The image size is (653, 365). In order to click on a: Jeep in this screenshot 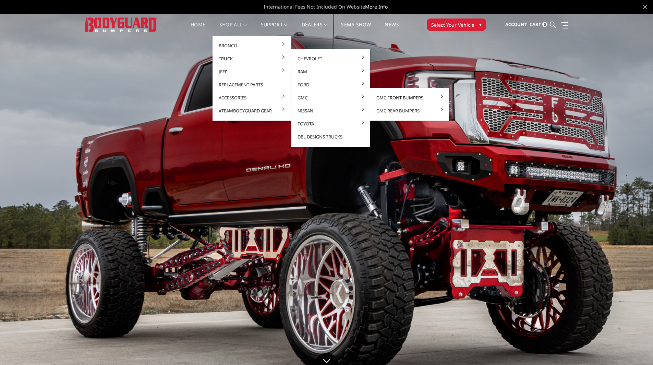, I will do `click(252, 72)`.